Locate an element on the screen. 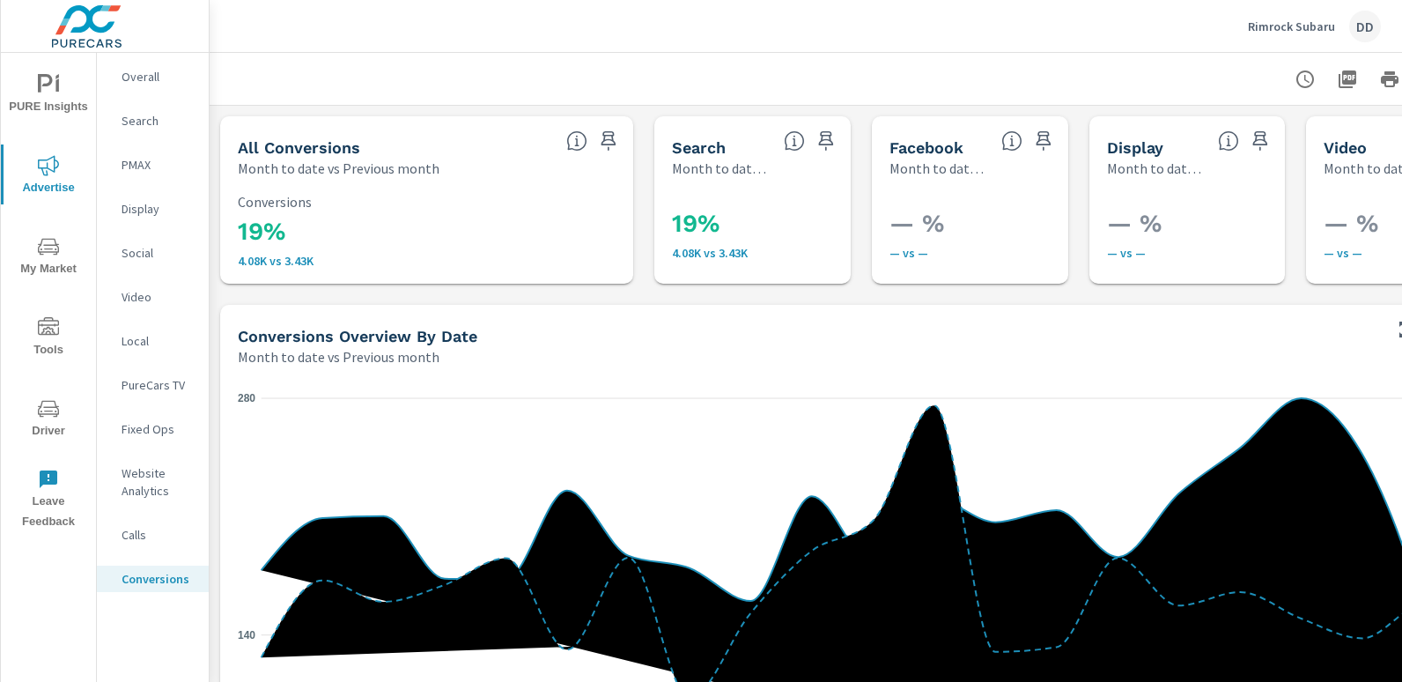 The height and width of the screenshot is (682, 1402). span: All Conversions include Actions, Leads and Unmapped Conversions is located at coordinates (577, 141).